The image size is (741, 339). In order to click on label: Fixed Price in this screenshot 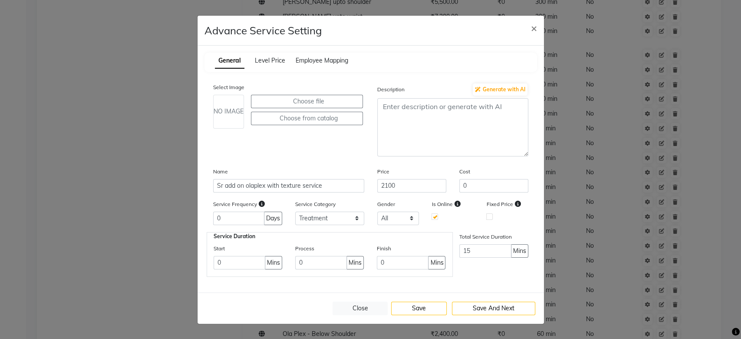, I will do `click(500, 204)`.